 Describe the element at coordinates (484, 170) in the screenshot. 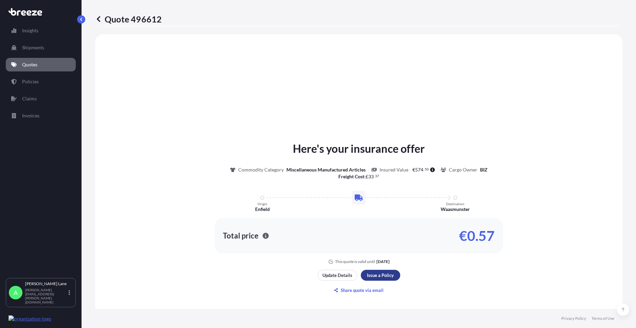

I see `p: BIZ` at that location.